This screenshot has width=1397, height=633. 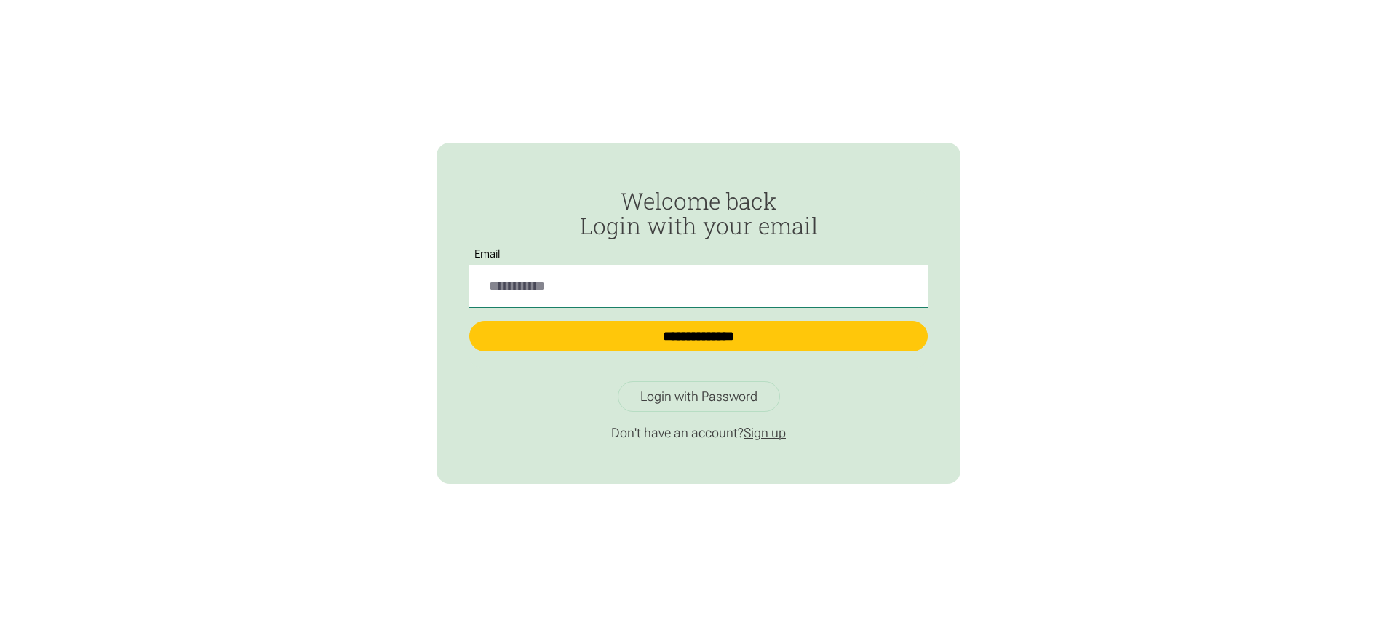 I want to click on label: Email, so click(x=487, y=254).